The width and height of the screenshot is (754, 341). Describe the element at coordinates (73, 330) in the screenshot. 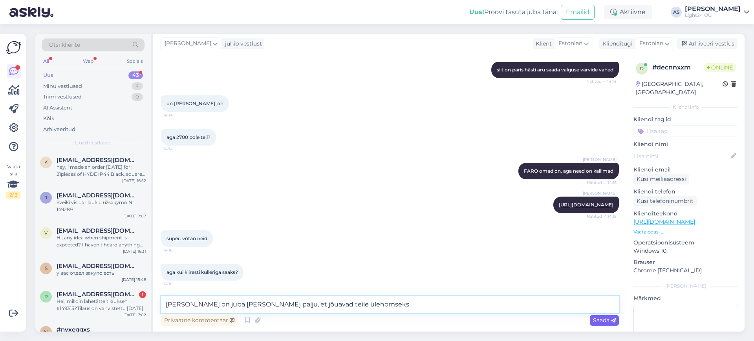

I see `span: #nyxeggxs` at that location.